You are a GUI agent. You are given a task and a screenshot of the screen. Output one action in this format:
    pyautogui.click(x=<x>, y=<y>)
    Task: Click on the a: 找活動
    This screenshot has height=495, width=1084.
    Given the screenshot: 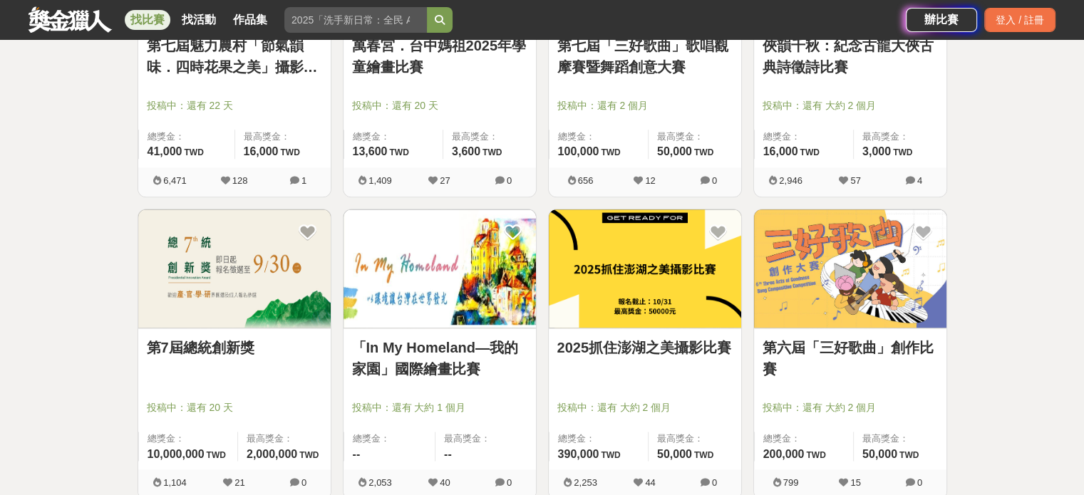 What is the action you would take?
    pyautogui.click(x=199, y=20)
    